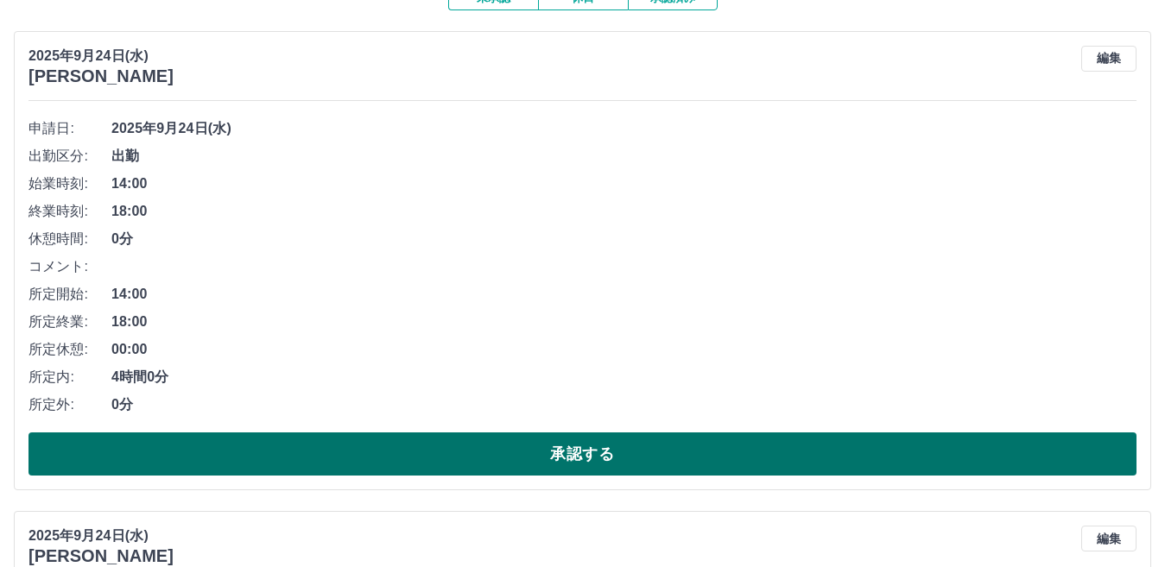 Image resolution: width=1165 pixels, height=567 pixels. Describe the element at coordinates (70, 377) in the screenshot. I see `span: 所定内:` at that location.